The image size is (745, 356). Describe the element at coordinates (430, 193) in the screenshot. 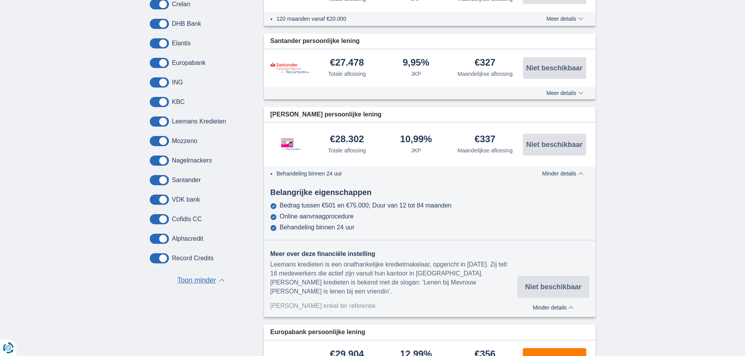

I see `div: Belangrijke eigenschappen` at that location.